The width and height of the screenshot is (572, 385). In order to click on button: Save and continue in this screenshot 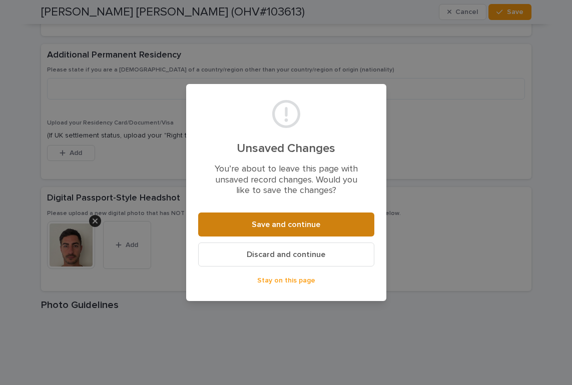, I will do `click(286, 225)`.